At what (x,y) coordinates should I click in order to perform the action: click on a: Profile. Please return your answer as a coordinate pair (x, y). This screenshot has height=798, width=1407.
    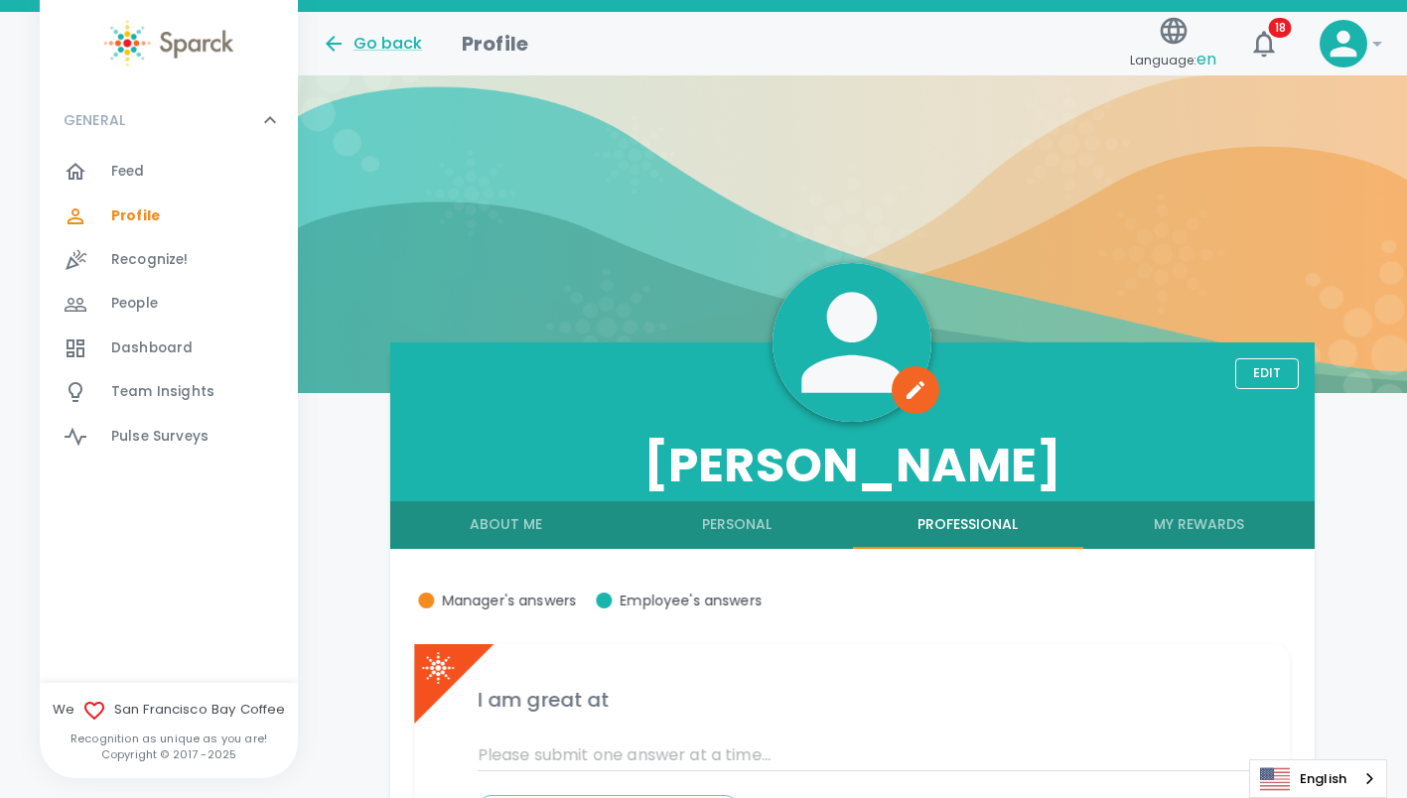
    Looking at the image, I should click on (169, 216).